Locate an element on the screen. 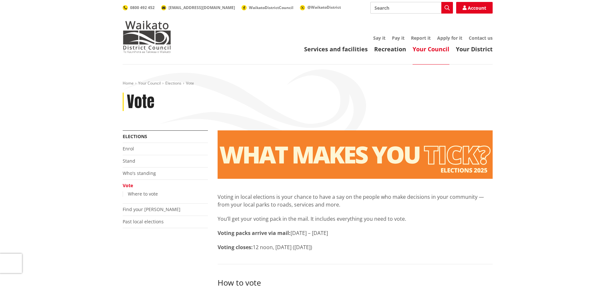 The width and height of the screenshot is (615, 294). a: Stand is located at coordinates (129, 161).